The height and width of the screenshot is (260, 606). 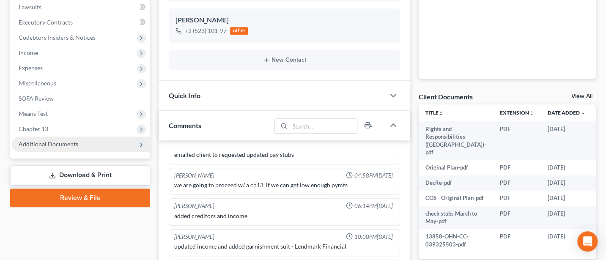 I want to click on td: 13858-OHN-CC-039325503-pdf, so click(x=456, y=240).